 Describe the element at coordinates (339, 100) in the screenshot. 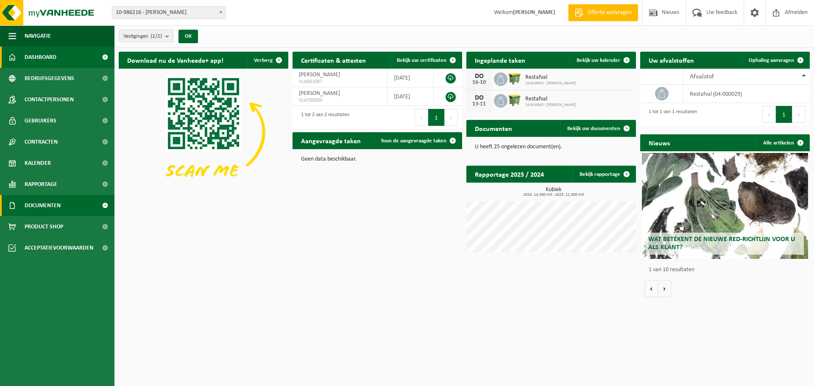

I see `span: VLA700503` at that location.